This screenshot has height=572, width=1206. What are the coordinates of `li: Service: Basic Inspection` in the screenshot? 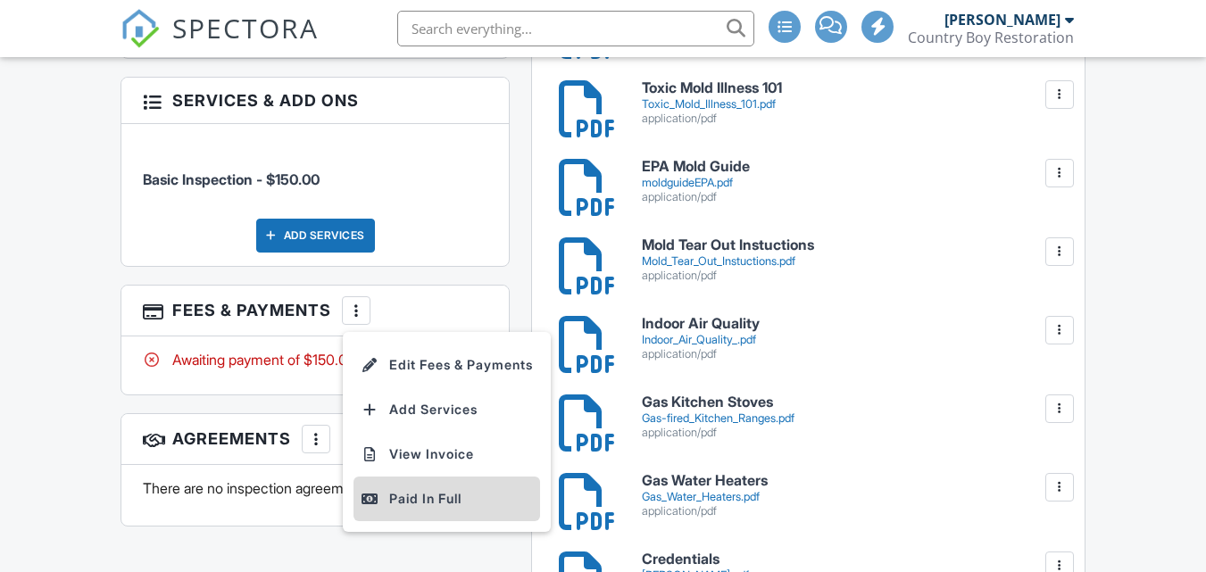 It's located at (315, 171).